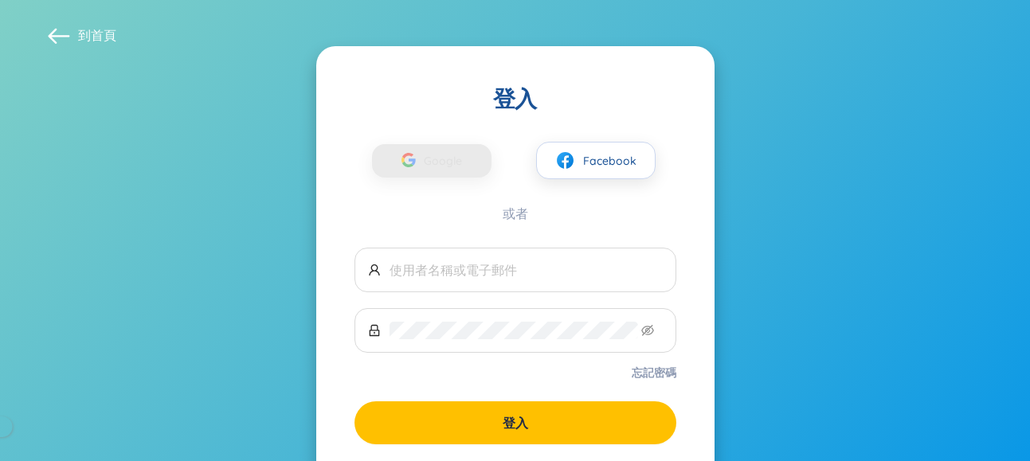  Describe the element at coordinates (104, 35) in the screenshot. I see `font: 首頁` at that location.